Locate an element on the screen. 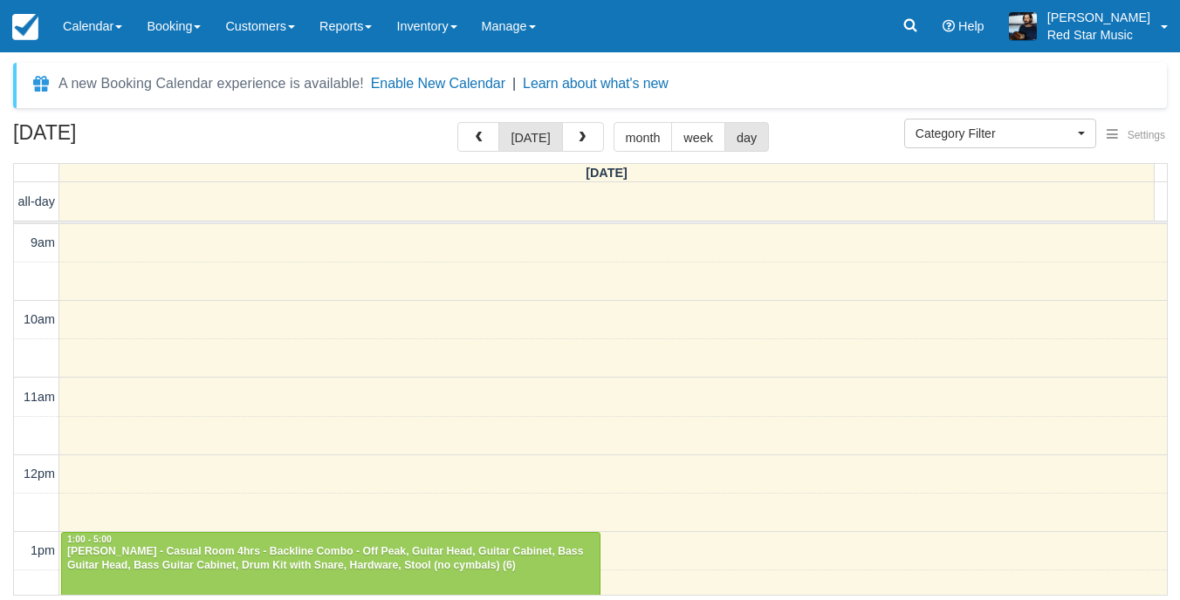 This screenshot has width=1180, height=600. span: Category Filter is located at coordinates (994, 134).